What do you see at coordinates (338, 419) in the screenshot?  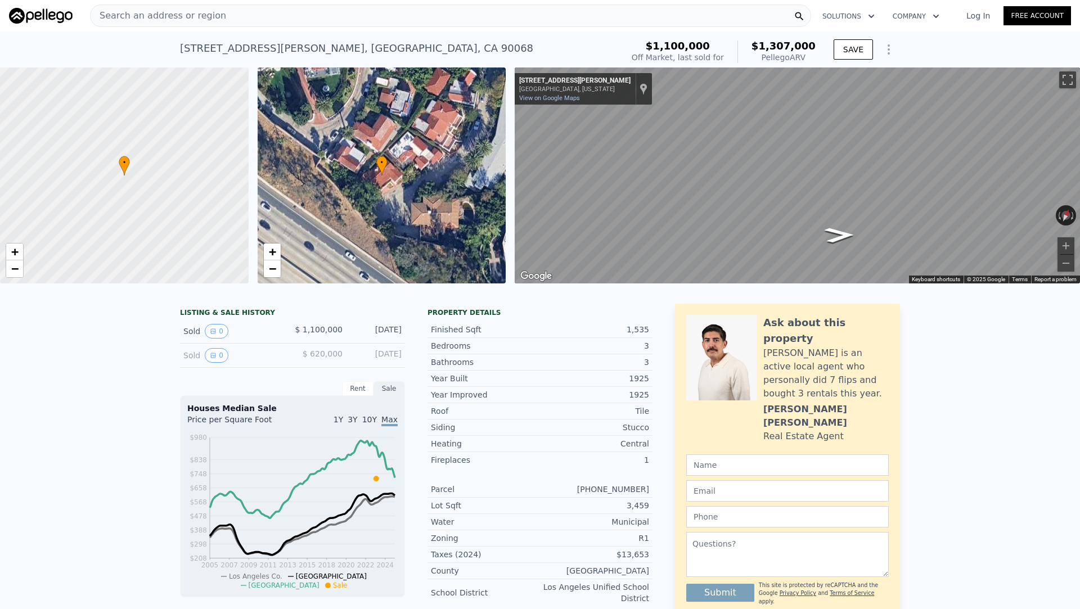 I see `span: 1Y` at bounding box center [338, 419].